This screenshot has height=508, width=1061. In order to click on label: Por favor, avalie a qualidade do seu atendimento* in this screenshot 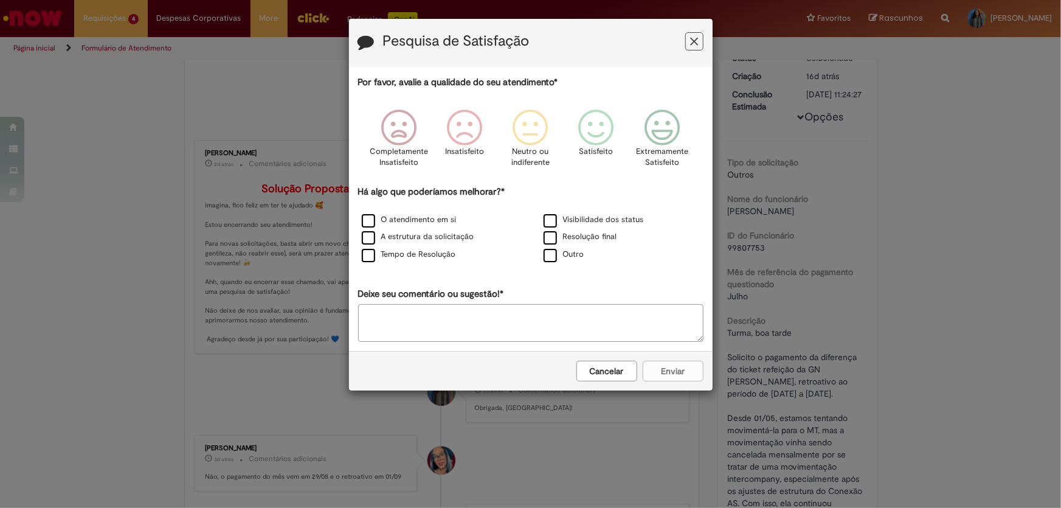, I will do `click(458, 82)`.